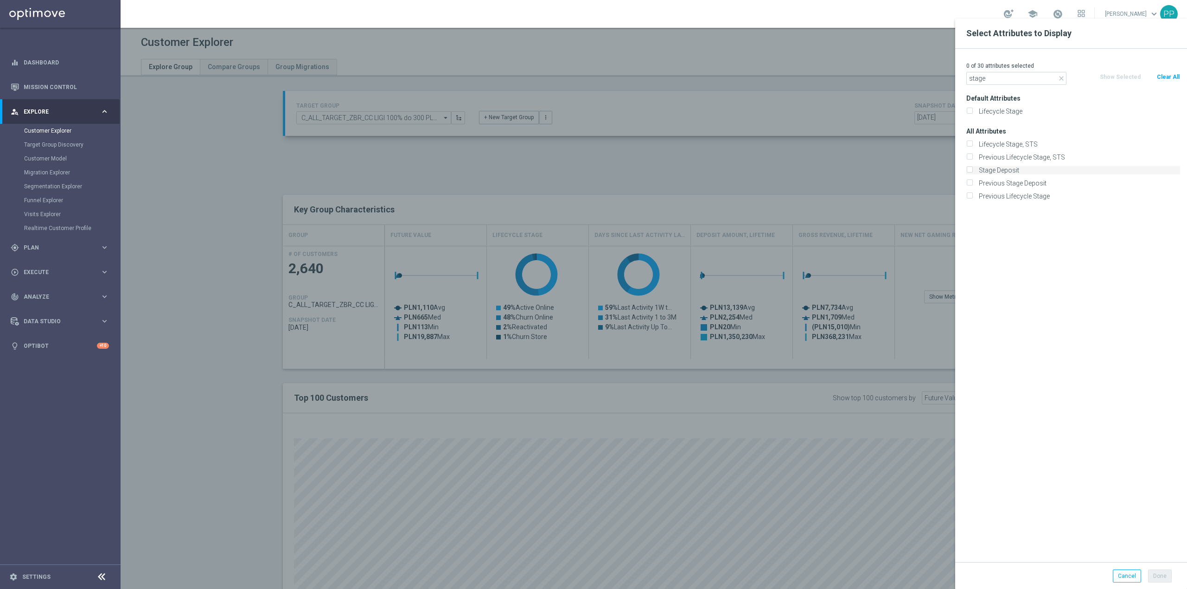  Describe the element at coordinates (62, 272) in the screenshot. I see `span: Execute` at that location.